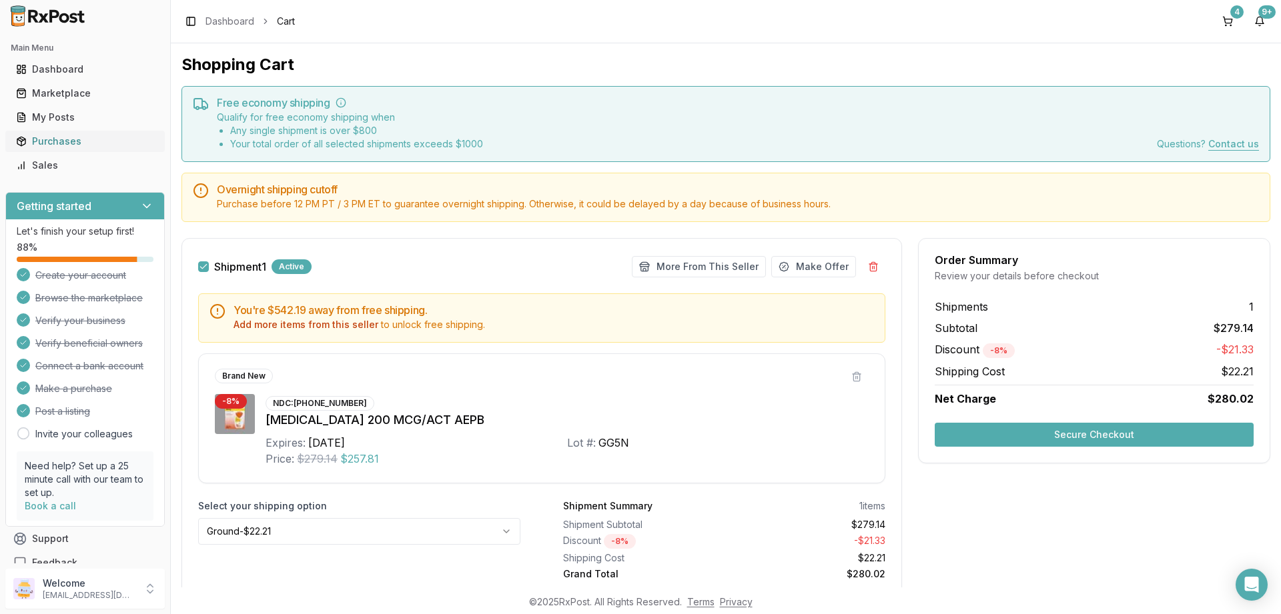  Describe the element at coordinates (961, 307) in the screenshot. I see `span: Shipments` at that location.